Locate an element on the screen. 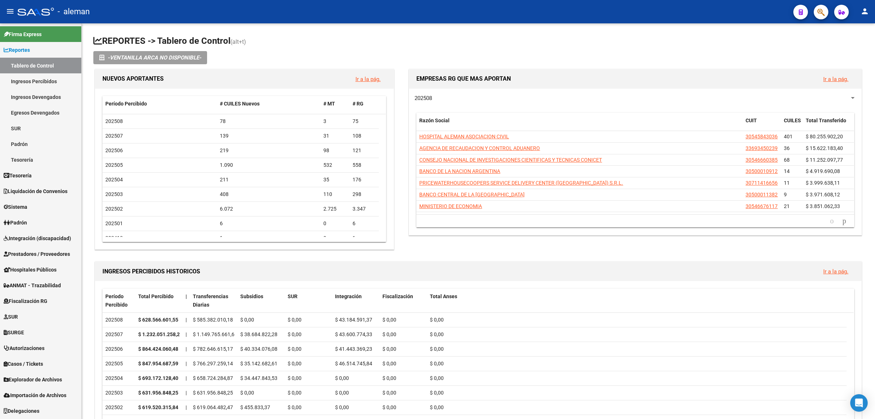  span: 11 is located at coordinates (787, 183).